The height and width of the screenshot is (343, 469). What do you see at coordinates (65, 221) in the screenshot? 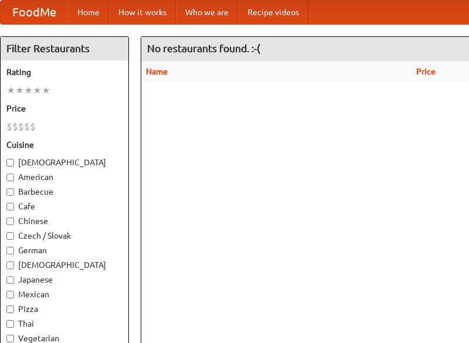
I see `label: Chinese` at bounding box center [65, 221].